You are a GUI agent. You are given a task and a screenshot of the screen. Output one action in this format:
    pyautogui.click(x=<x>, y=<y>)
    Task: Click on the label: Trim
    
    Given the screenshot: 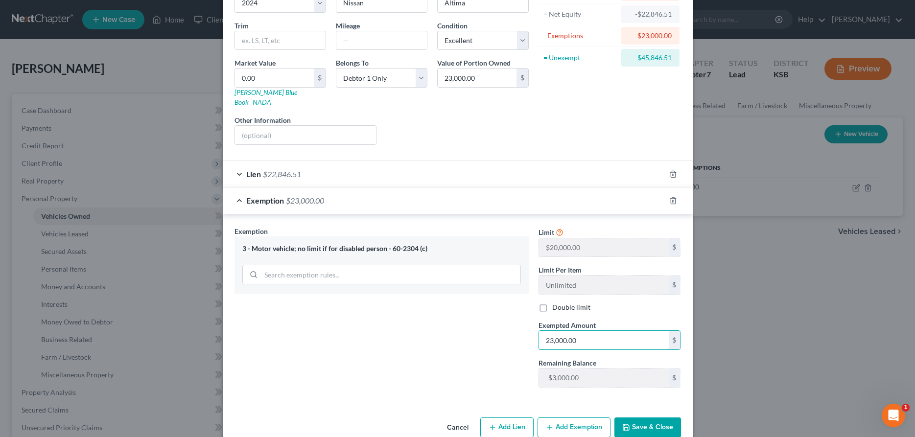 What is the action you would take?
    pyautogui.click(x=241, y=25)
    